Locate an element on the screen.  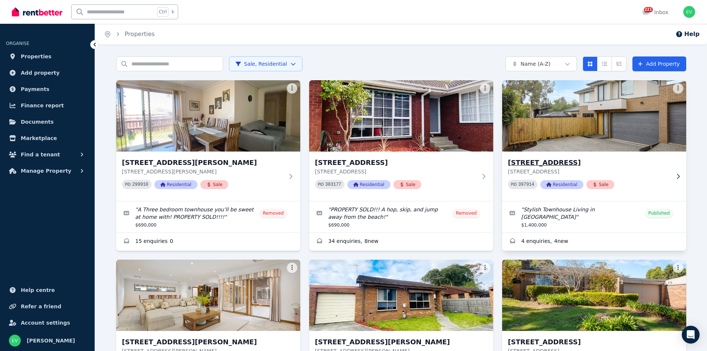
button: Card view is located at coordinates (590, 64).